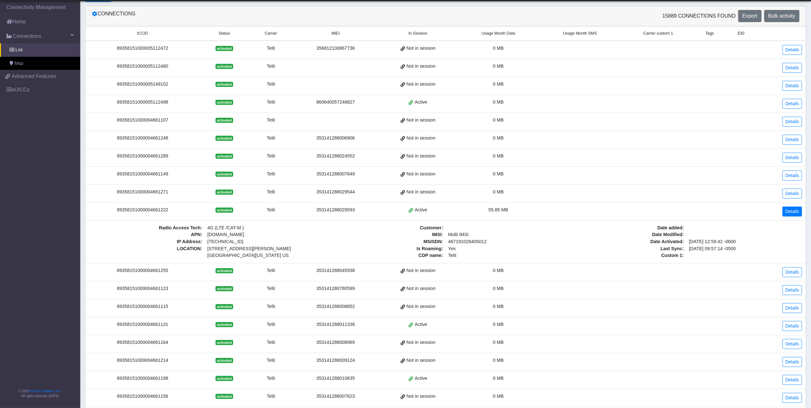 This screenshot has width=811, height=408. Describe the element at coordinates (421, 378) in the screenshot. I see `span: Active` at that location.